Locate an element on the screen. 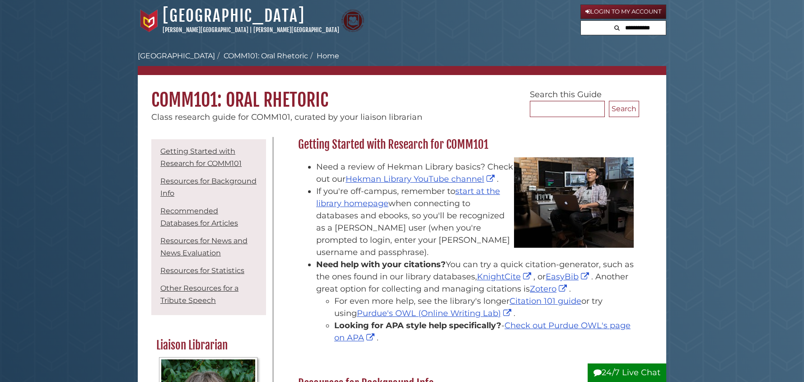 This screenshot has height=382, width=804. a: Check out Purdue OWL's page on APA is located at coordinates (483, 331).